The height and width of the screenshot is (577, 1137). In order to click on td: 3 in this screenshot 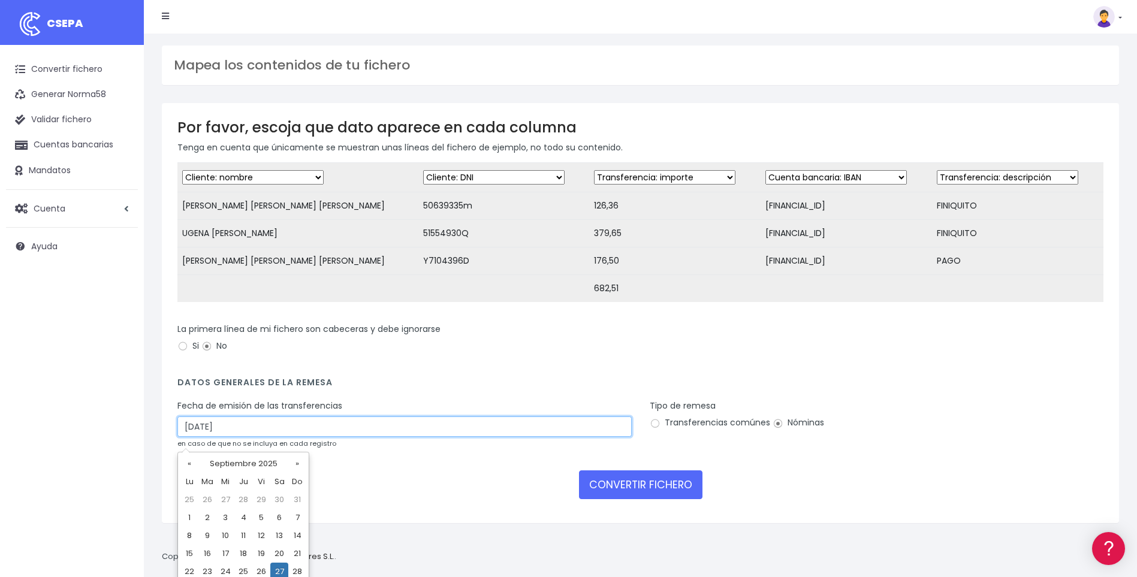, I will do `click(225, 518)`.